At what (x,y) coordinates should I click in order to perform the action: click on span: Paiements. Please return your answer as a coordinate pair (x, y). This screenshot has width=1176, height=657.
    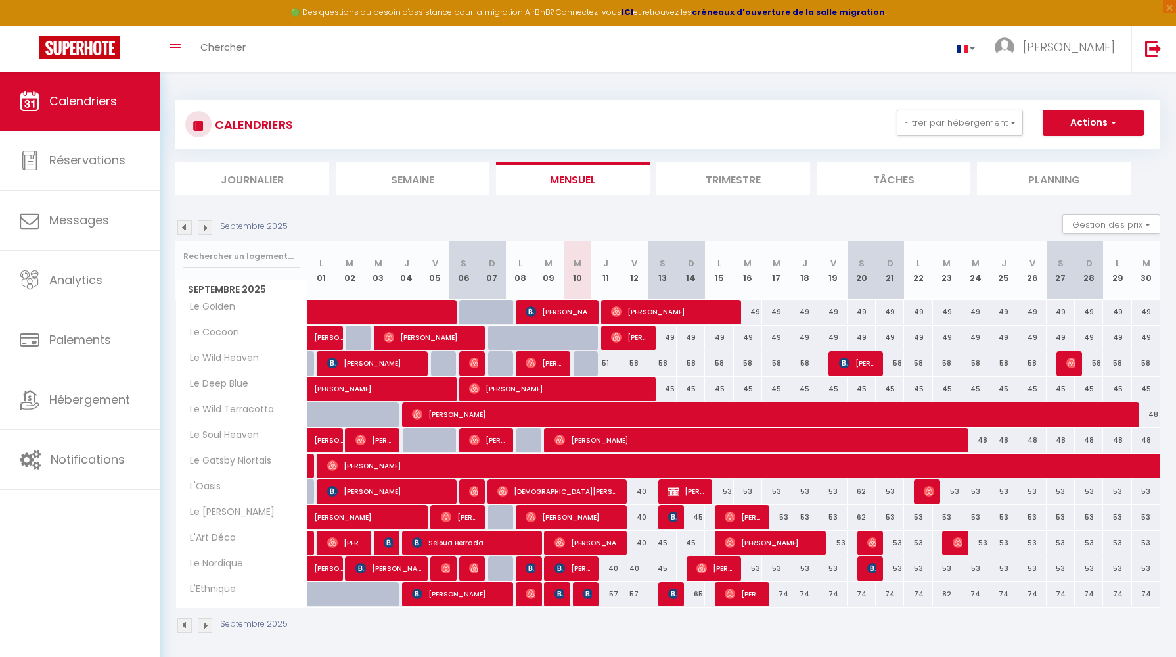
    Looking at the image, I should click on (80, 339).